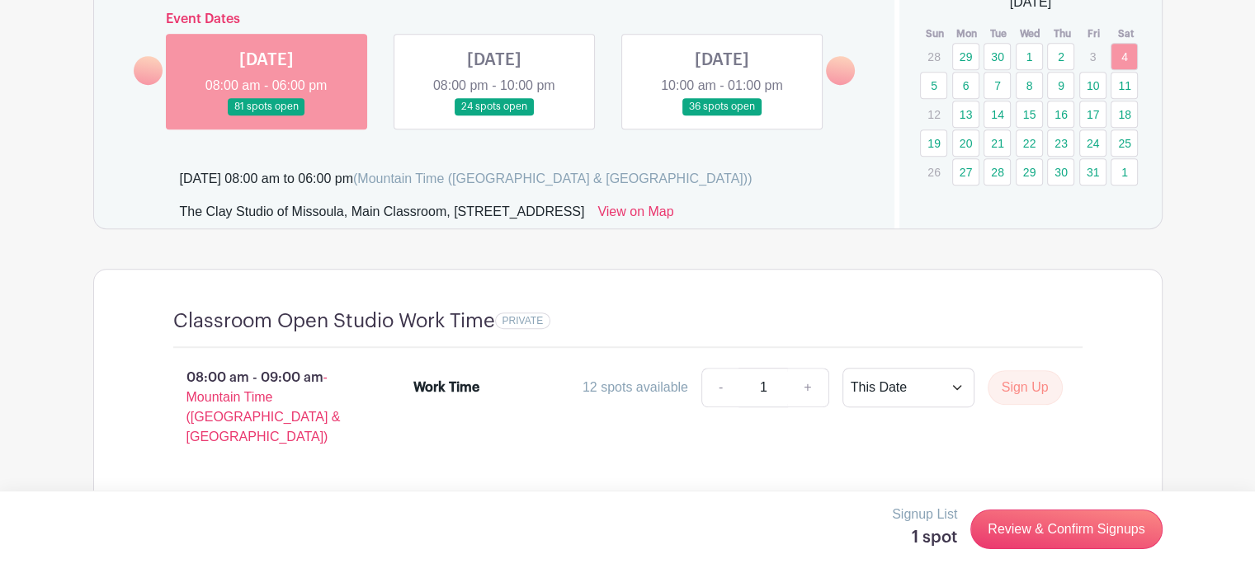 The image size is (1255, 573). Describe the element at coordinates (933, 172) in the screenshot. I see `p: 26` at that location.